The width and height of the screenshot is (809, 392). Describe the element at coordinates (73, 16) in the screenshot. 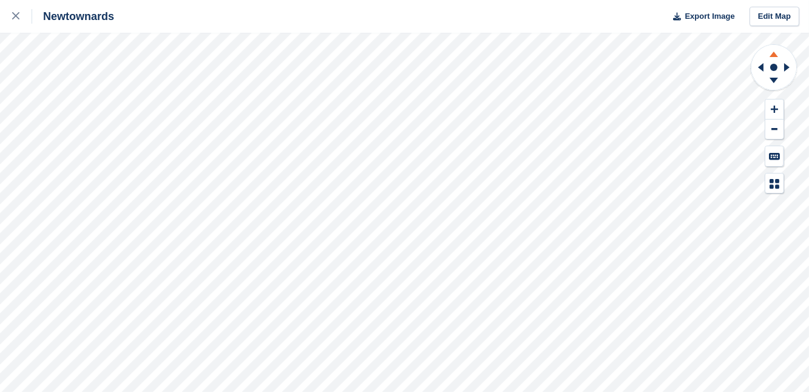

I see `div: Newtownards` at that location.